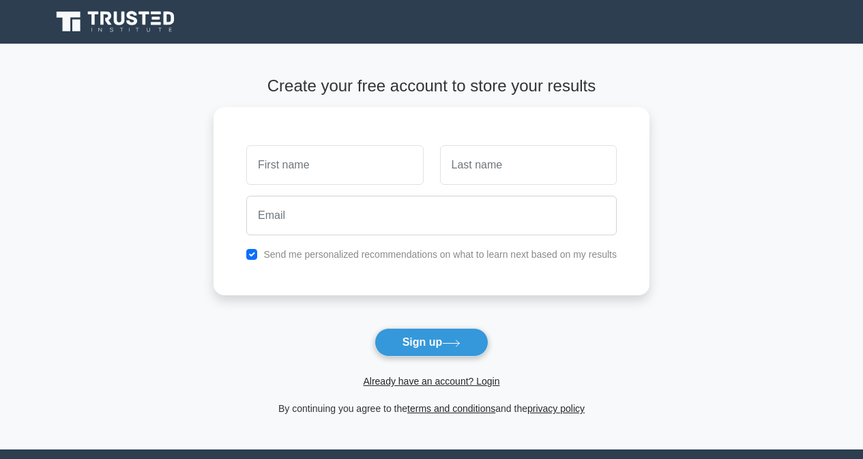 This screenshot has width=863, height=459. What do you see at coordinates (431, 381) in the screenshot?
I see `a: Already have an account? Login` at bounding box center [431, 381].